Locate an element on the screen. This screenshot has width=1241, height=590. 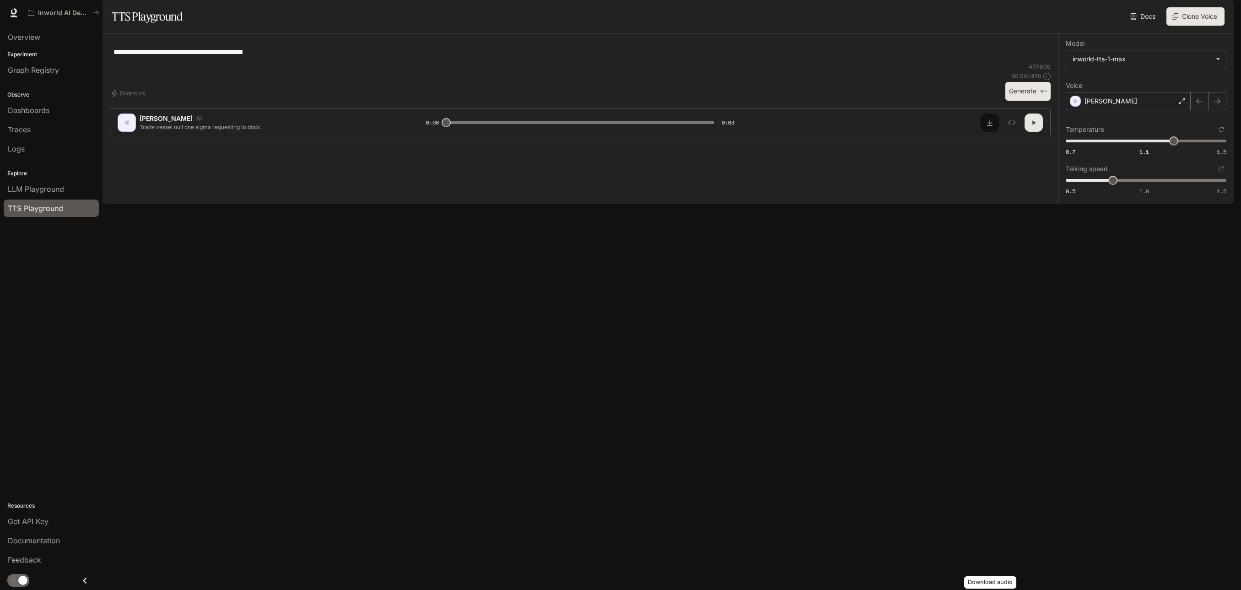
span: 1.1 is located at coordinates (1144, 151).